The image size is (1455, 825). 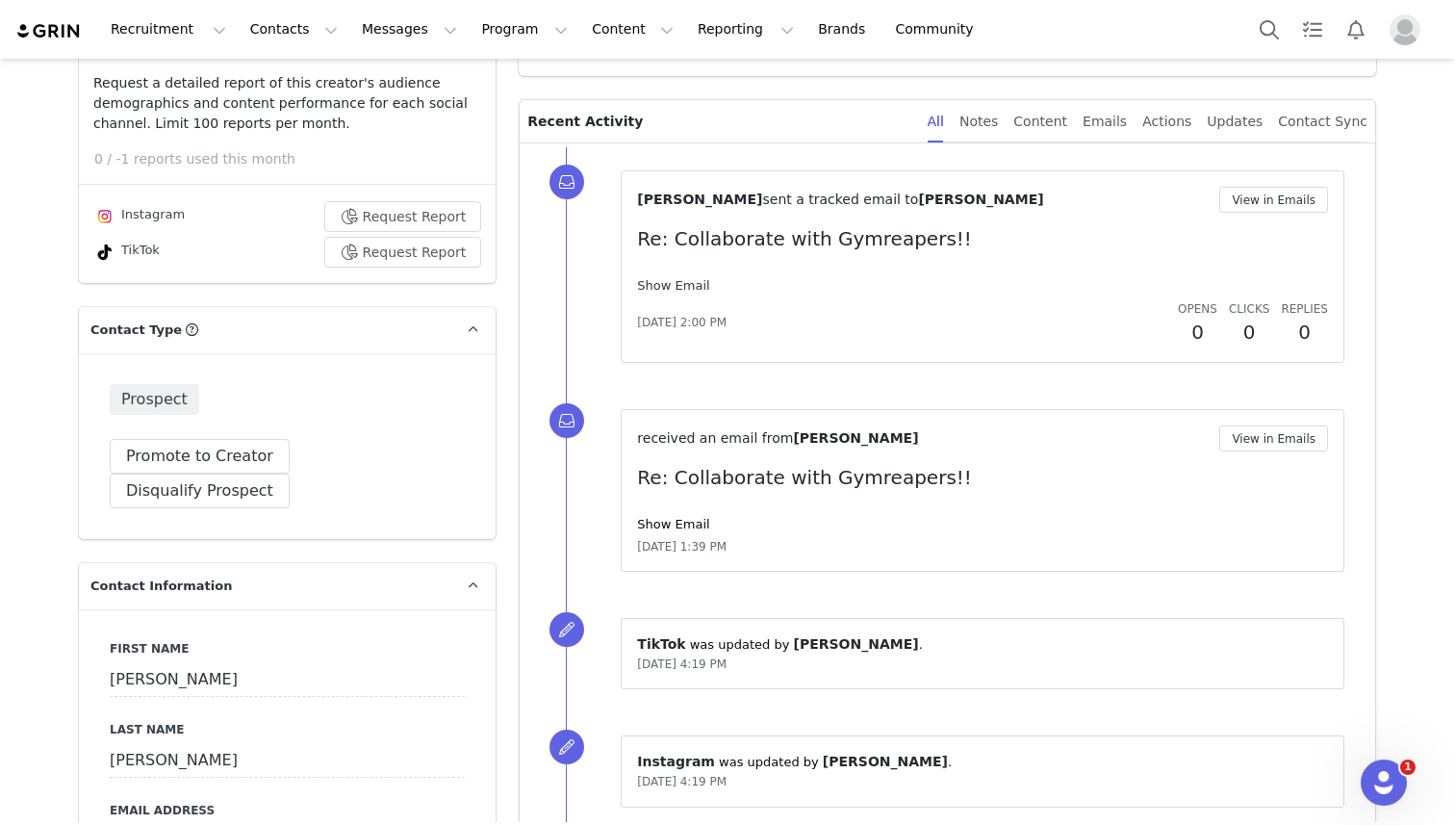 I want to click on span: Instagram, so click(x=675, y=761).